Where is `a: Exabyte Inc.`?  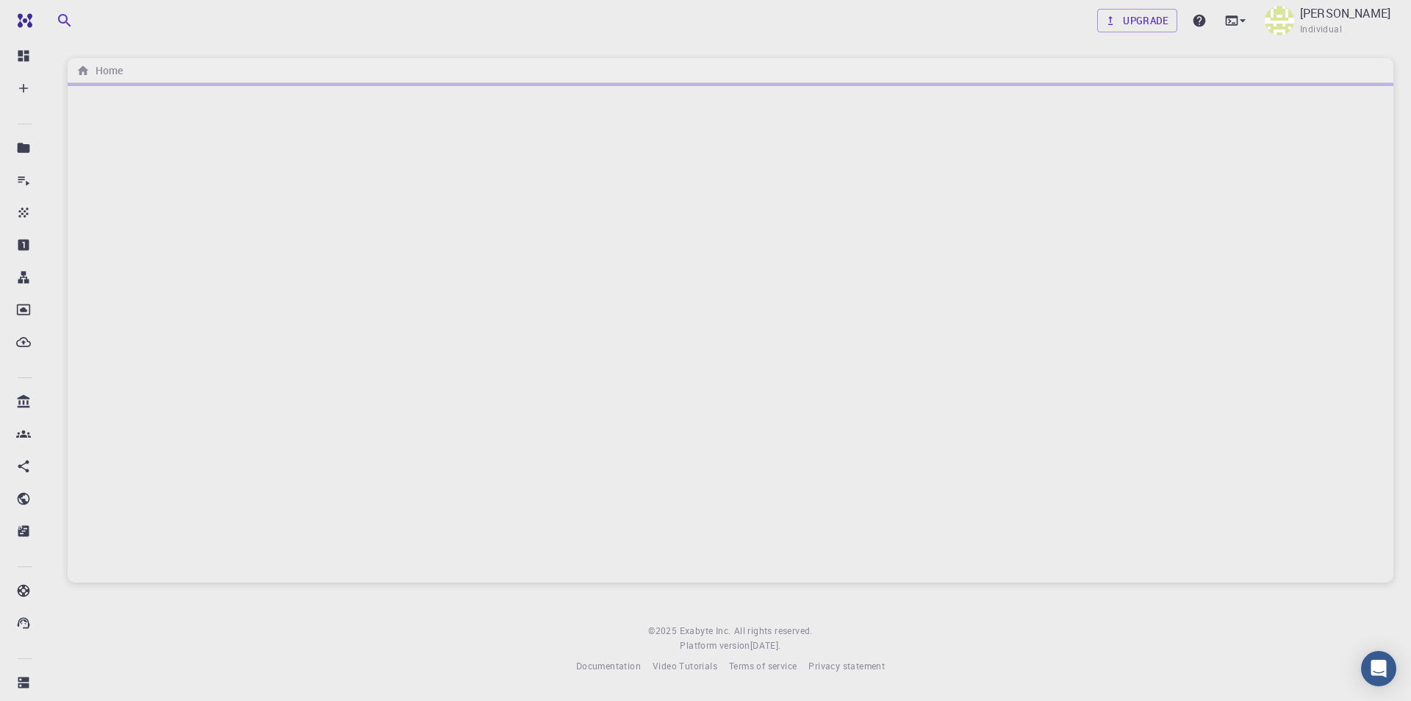 a: Exabyte Inc. is located at coordinates (706, 631).